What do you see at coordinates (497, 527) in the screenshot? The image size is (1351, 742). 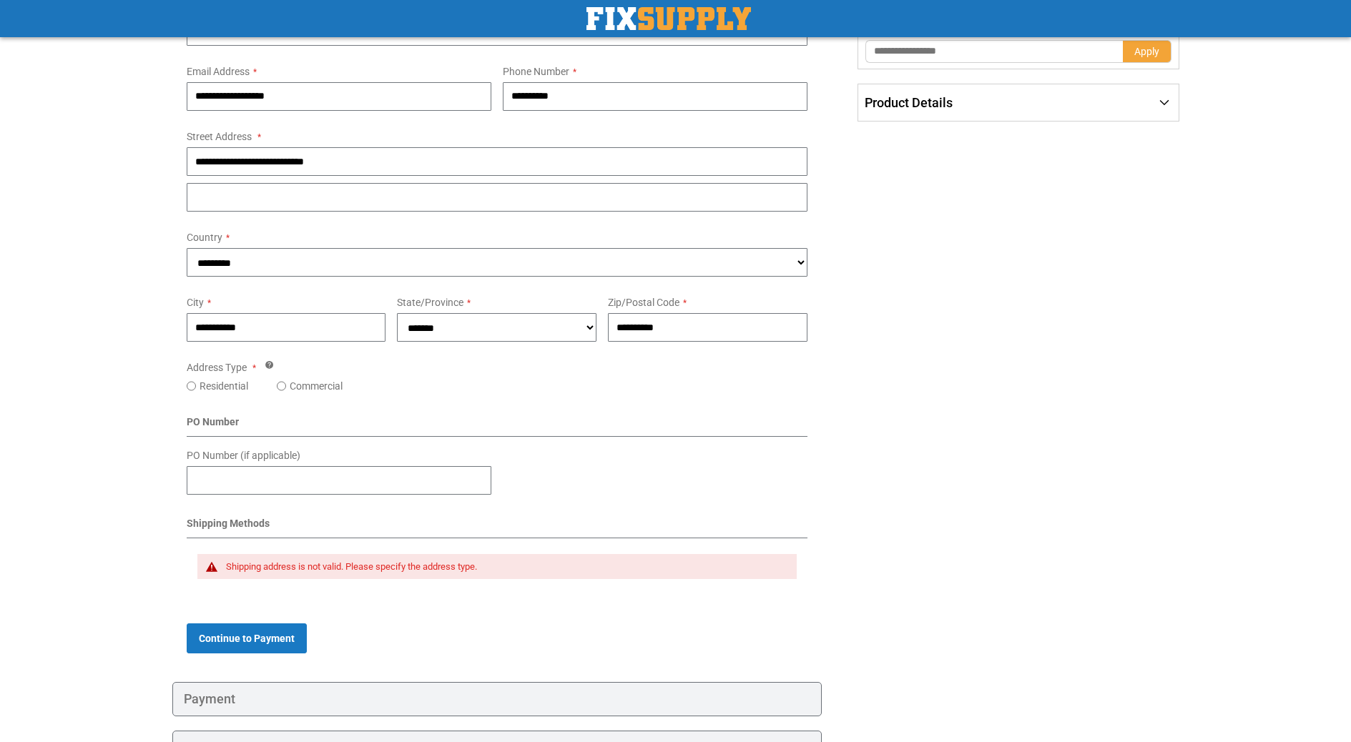 I see `div: Shipping Methods` at bounding box center [497, 527].